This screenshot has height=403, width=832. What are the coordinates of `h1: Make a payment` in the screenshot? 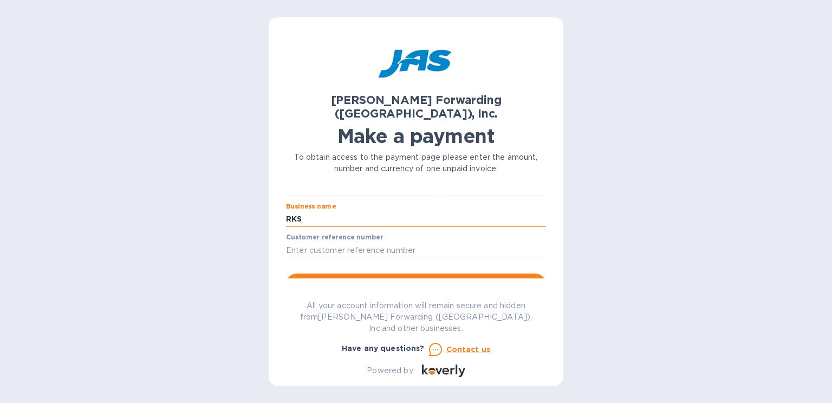 It's located at (416, 136).